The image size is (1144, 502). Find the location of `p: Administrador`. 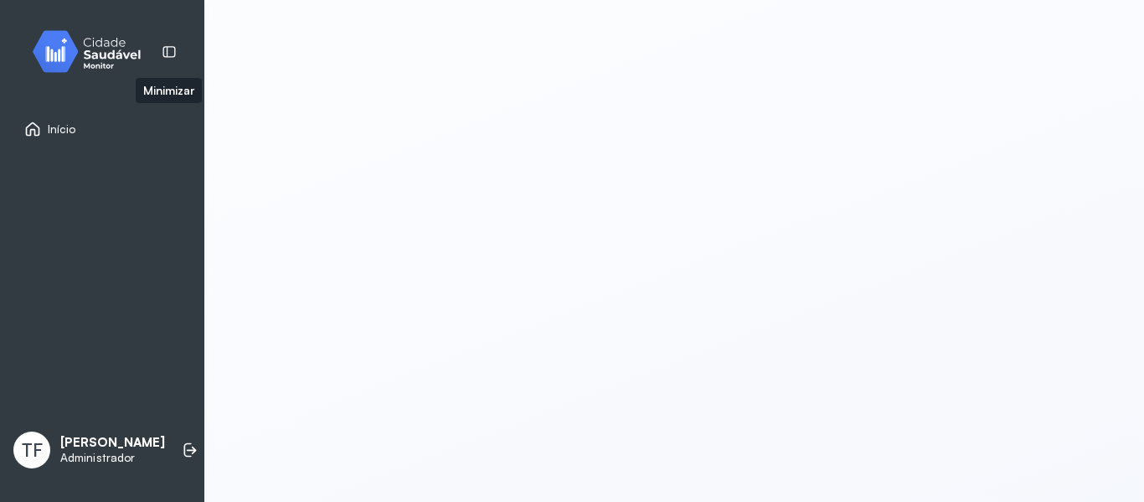

p: Administrador is located at coordinates (112, 457).